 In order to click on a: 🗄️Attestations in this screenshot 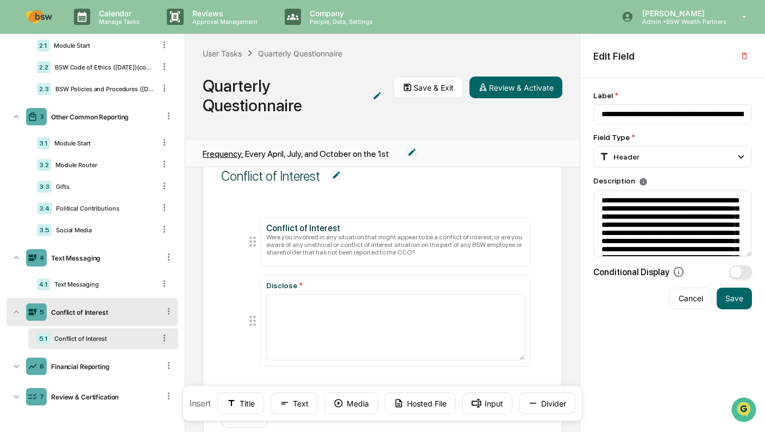, I will do `click(106, 142)`.